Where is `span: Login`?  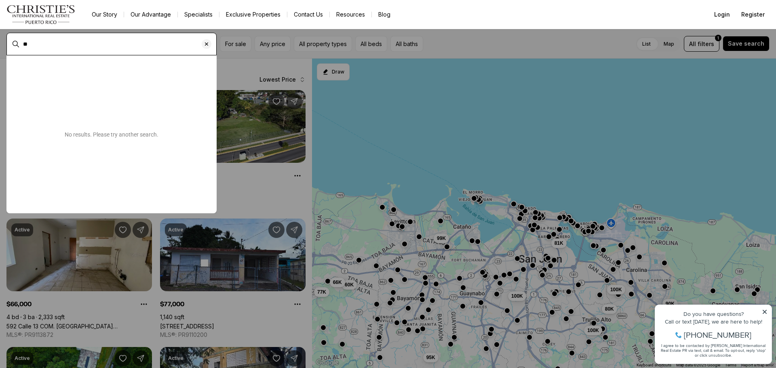 span: Login is located at coordinates (722, 15).